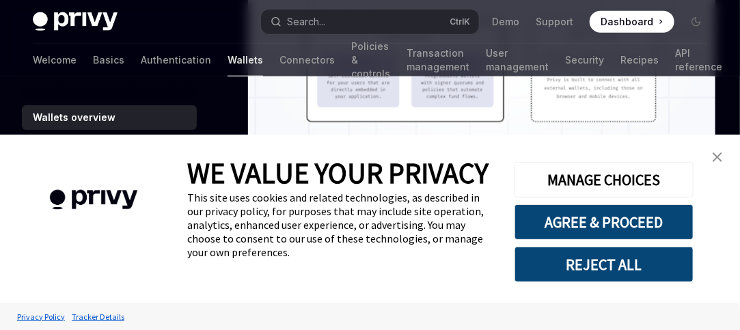 Image resolution: width=740 pixels, height=330 pixels. Describe the element at coordinates (94, 199) in the screenshot. I see `img: company logo` at that location.